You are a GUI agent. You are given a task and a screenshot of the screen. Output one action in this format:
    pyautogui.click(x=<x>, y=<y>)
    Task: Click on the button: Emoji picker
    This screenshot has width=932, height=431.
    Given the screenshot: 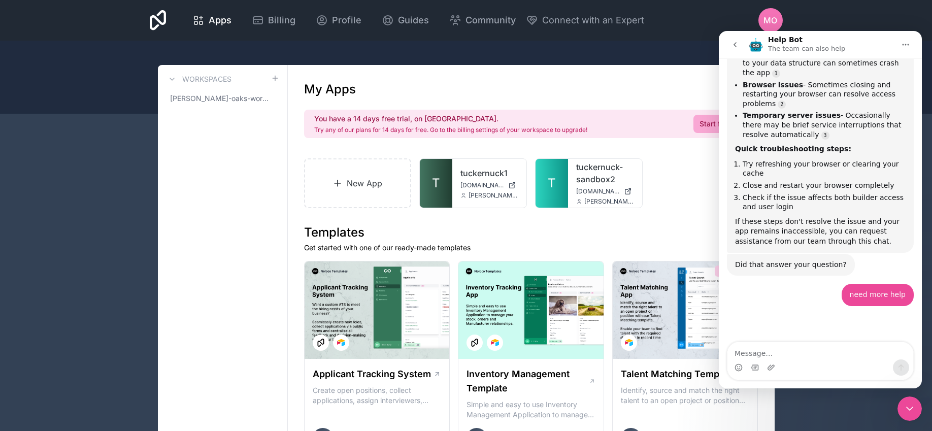 What is the action you would take?
    pyautogui.click(x=20, y=336)
    